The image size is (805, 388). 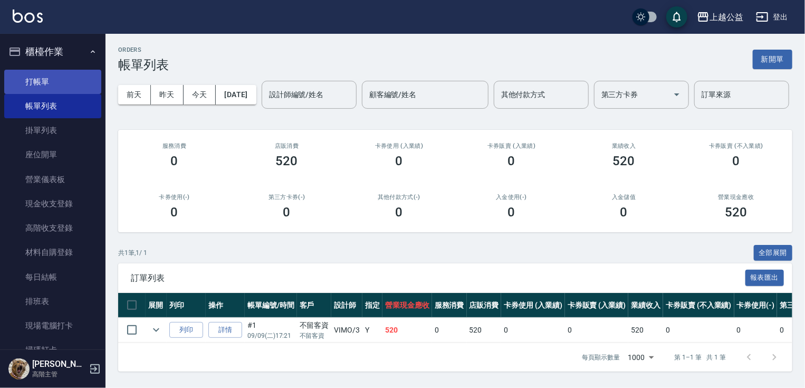 What do you see at coordinates (773, 253) in the screenshot?
I see `button: 全部展開` at bounding box center [773, 253].